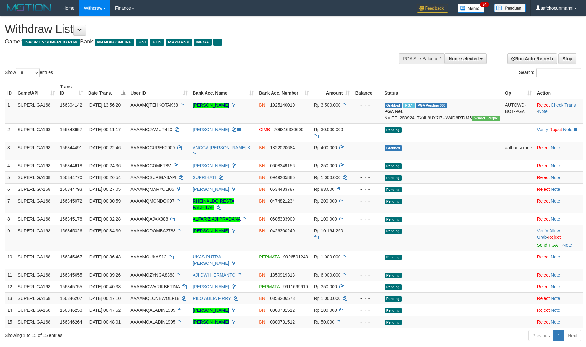  I want to click on span: BTN, so click(157, 42).